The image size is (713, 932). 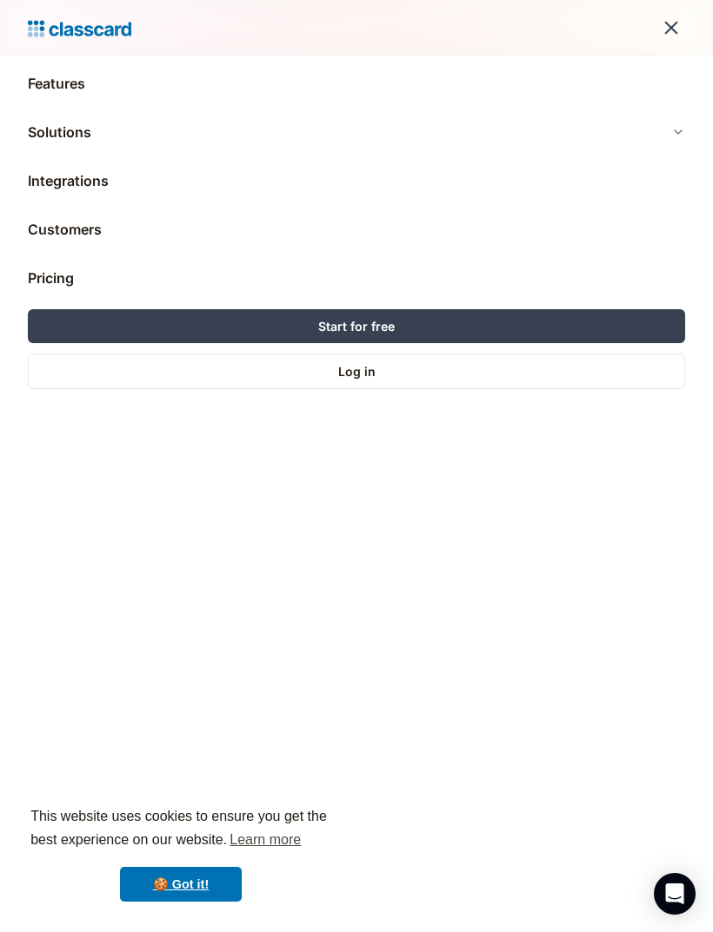 I want to click on span: This website uses cookies to ensure you get the best experience on our website., so click(x=181, y=830).